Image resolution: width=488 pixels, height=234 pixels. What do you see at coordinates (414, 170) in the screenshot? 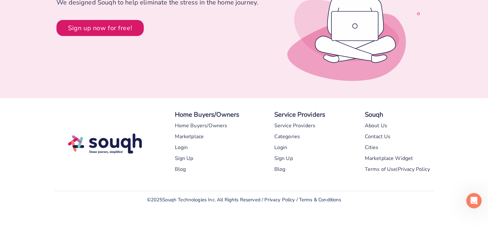
I see `div: Privacy Policy` at bounding box center [414, 170].